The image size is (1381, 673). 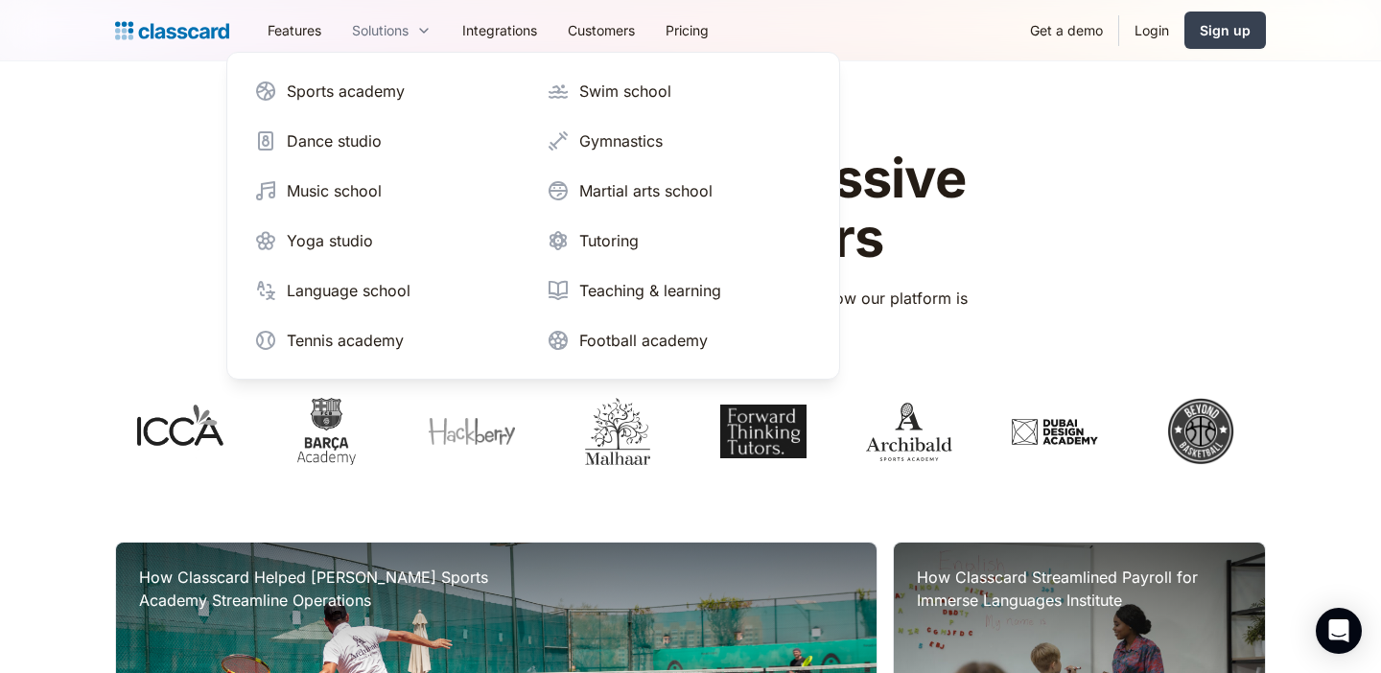 I want to click on a: home, so click(x=172, y=31).